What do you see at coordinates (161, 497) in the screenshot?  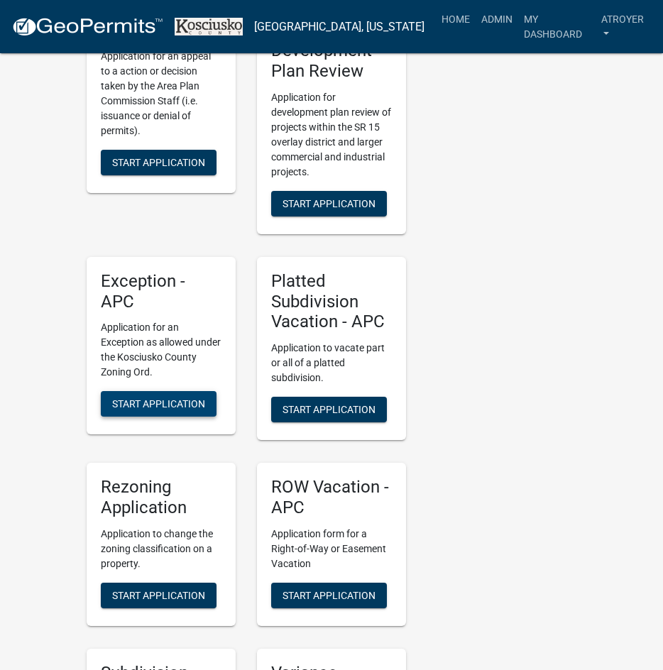 I see `h5: Rezoning Application` at bounding box center [161, 497].